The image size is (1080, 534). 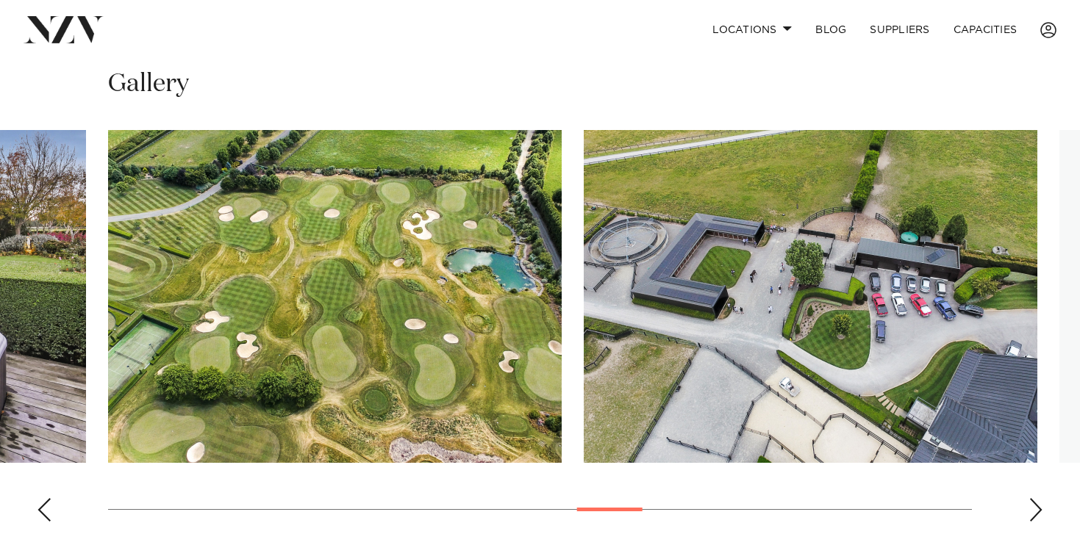 What do you see at coordinates (63, 29) in the screenshot?
I see `img: nzv-logo.png` at bounding box center [63, 29].